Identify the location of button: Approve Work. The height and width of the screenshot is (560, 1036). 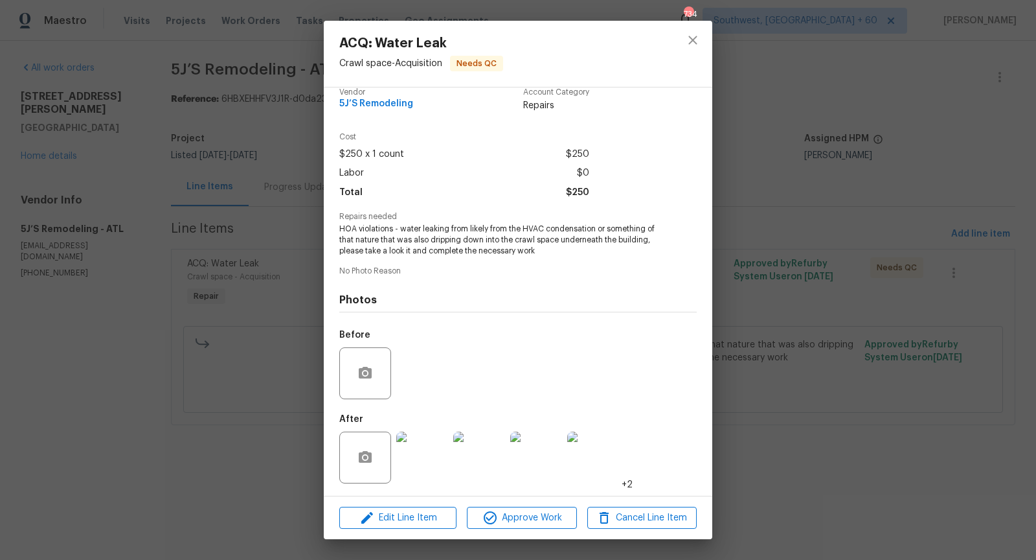
(521, 518).